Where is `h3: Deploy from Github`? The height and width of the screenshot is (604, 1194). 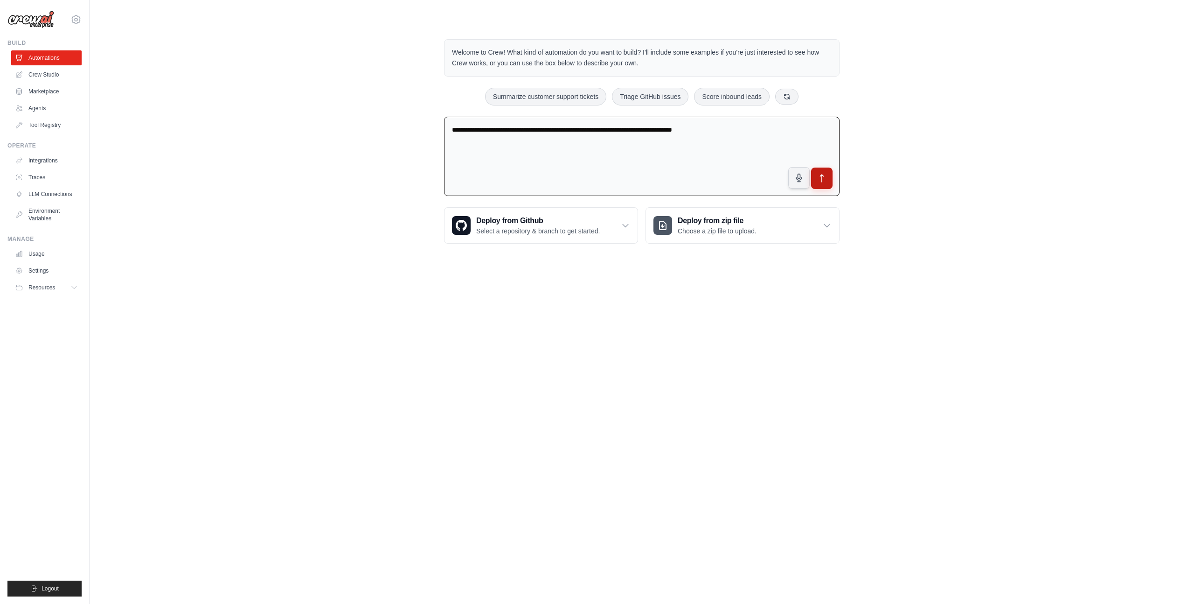
h3: Deploy from Github is located at coordinates (538, 221).